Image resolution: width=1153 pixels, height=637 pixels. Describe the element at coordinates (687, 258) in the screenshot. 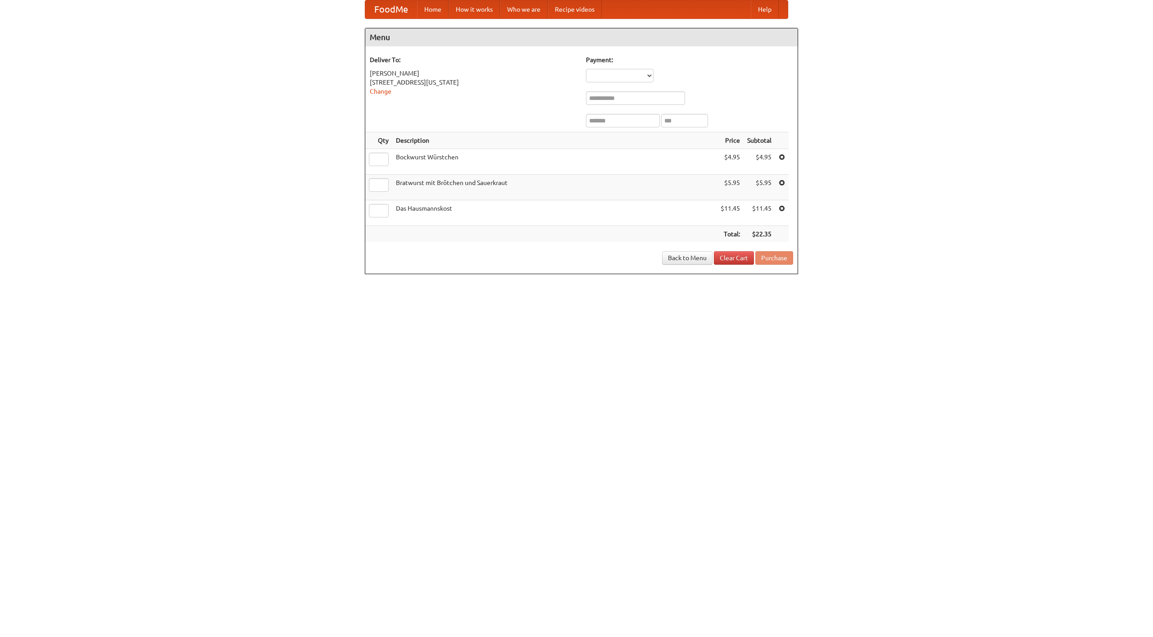

I see `a: Back to Menu` at that location.